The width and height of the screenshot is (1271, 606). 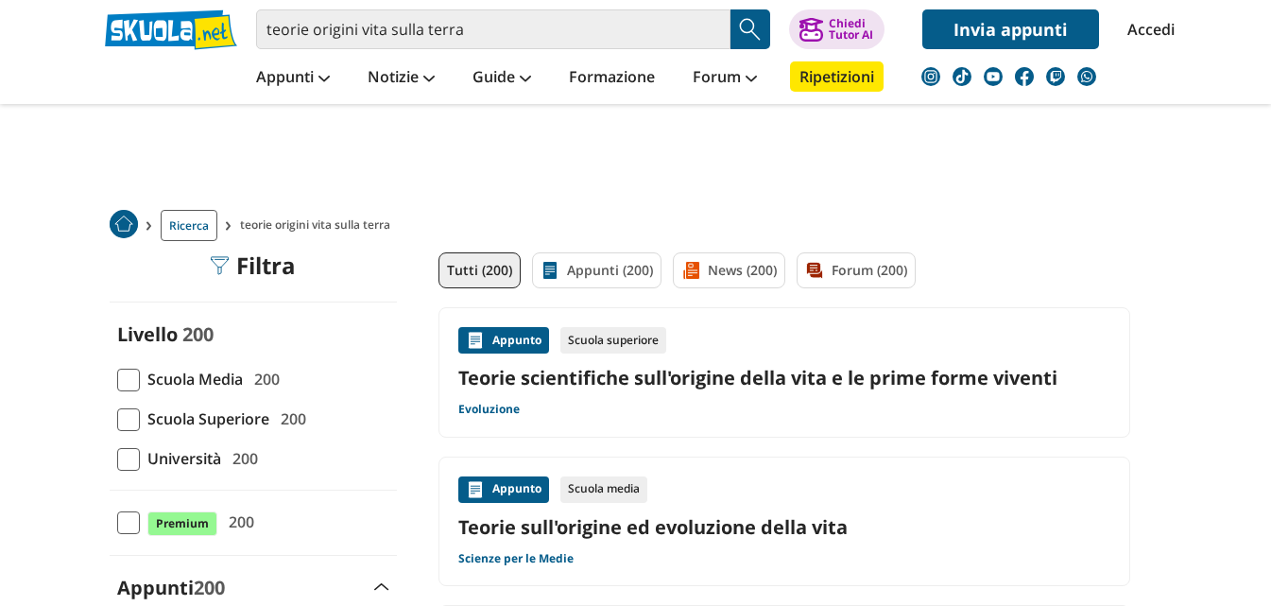 I want to click on div: Scuola superiore, so click(x=613, y=340).